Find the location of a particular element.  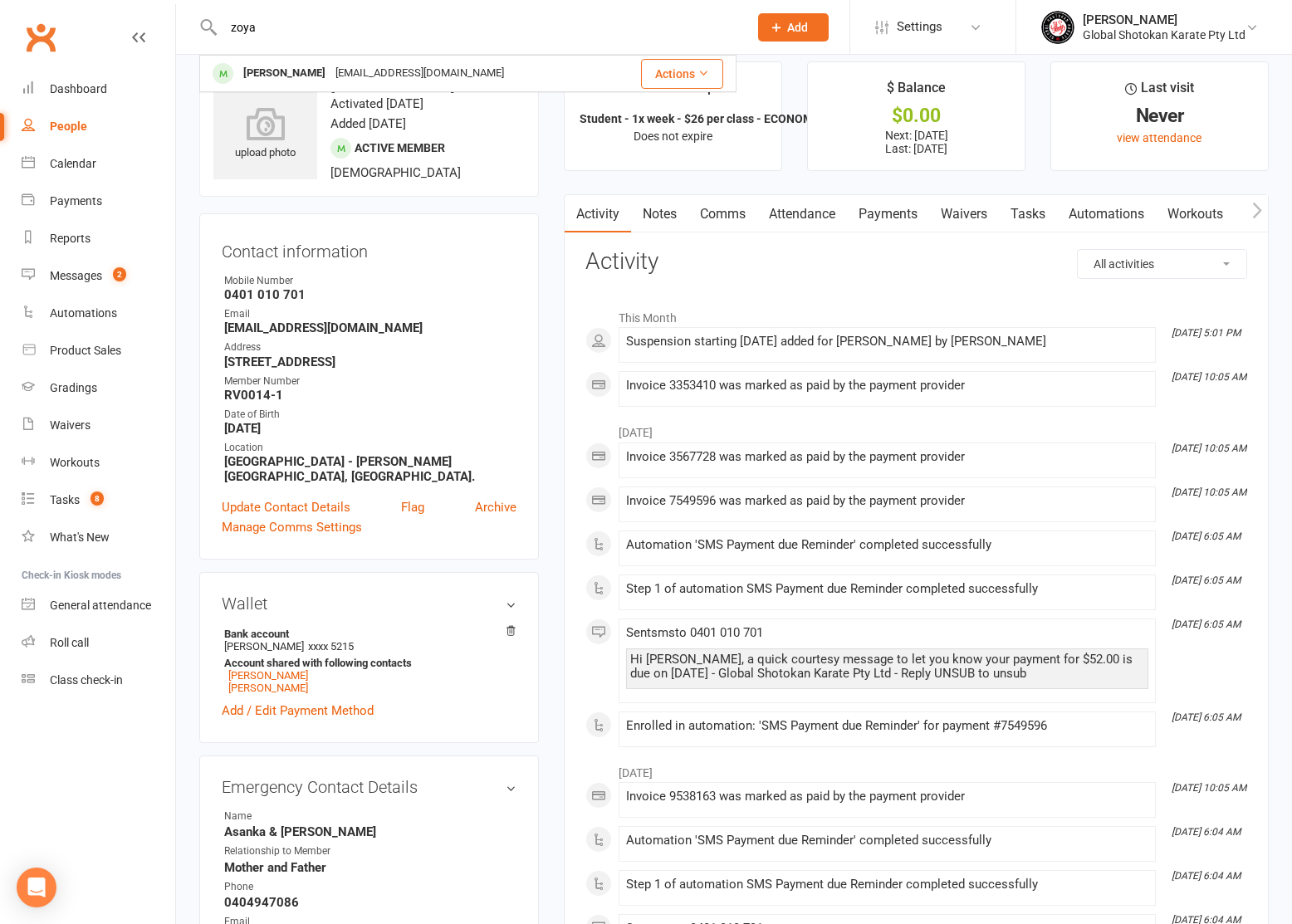

div: Name is located at coordinates (293, 816).